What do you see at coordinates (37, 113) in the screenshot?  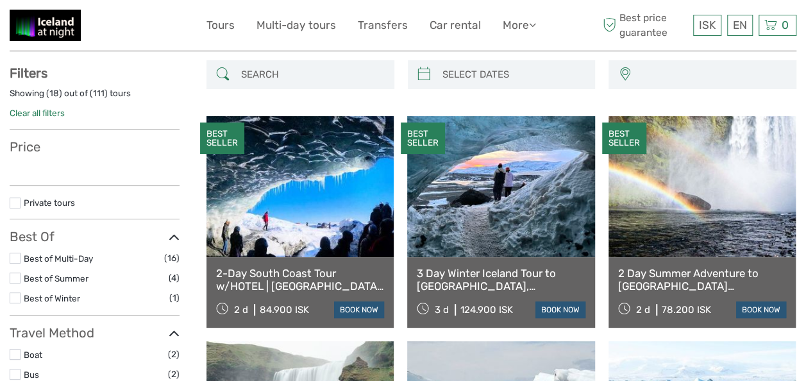 I see `a: Clear all filters` at bounding box center [37, 113].